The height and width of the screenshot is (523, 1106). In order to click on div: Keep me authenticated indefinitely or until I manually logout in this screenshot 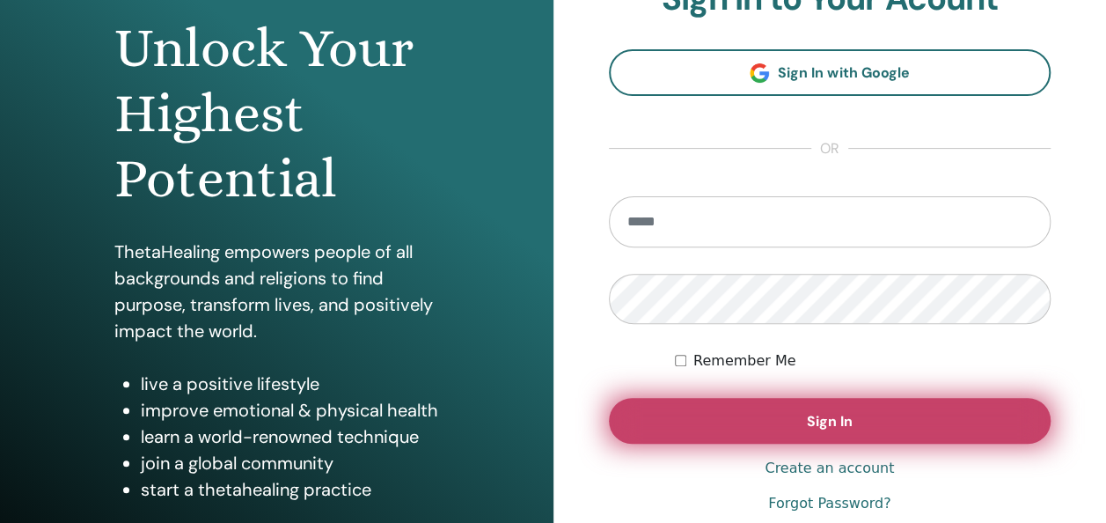, I will do `click(862, 361)`.